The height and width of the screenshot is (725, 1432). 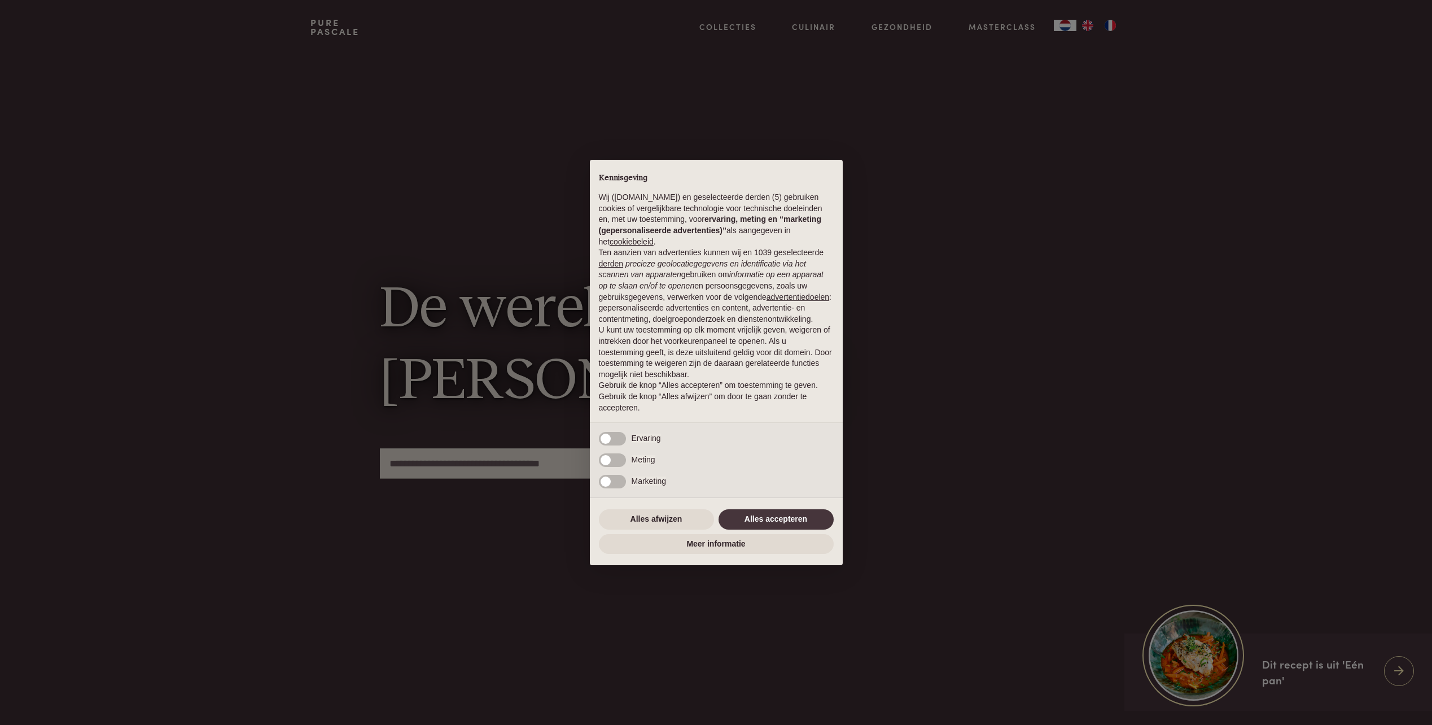 I want to click on span: Marketing, so click(x=648, y=481).